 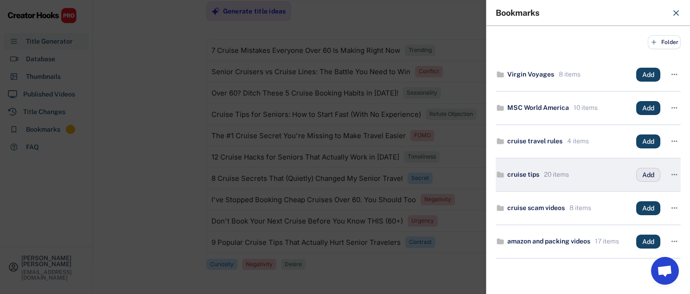 What do you see at coordinates (664, 271) in the screenshot?
I see `a: Open chat` at bounding box center [664, 271].